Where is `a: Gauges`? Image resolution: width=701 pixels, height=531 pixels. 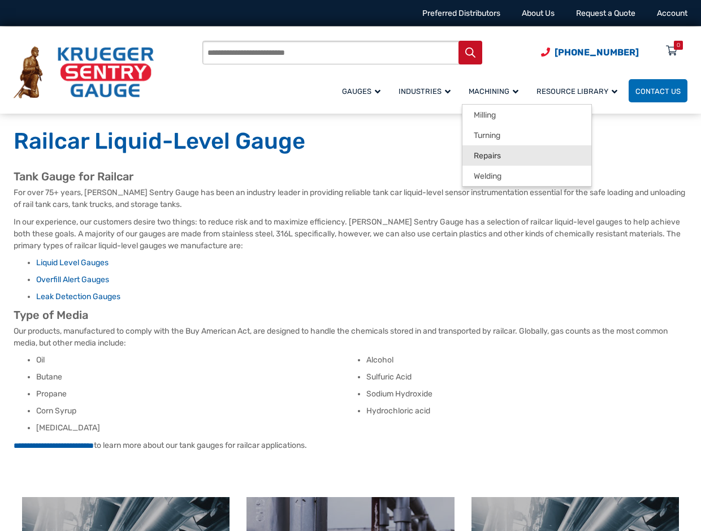
a: Gauges is located at coordinates (363, 90).